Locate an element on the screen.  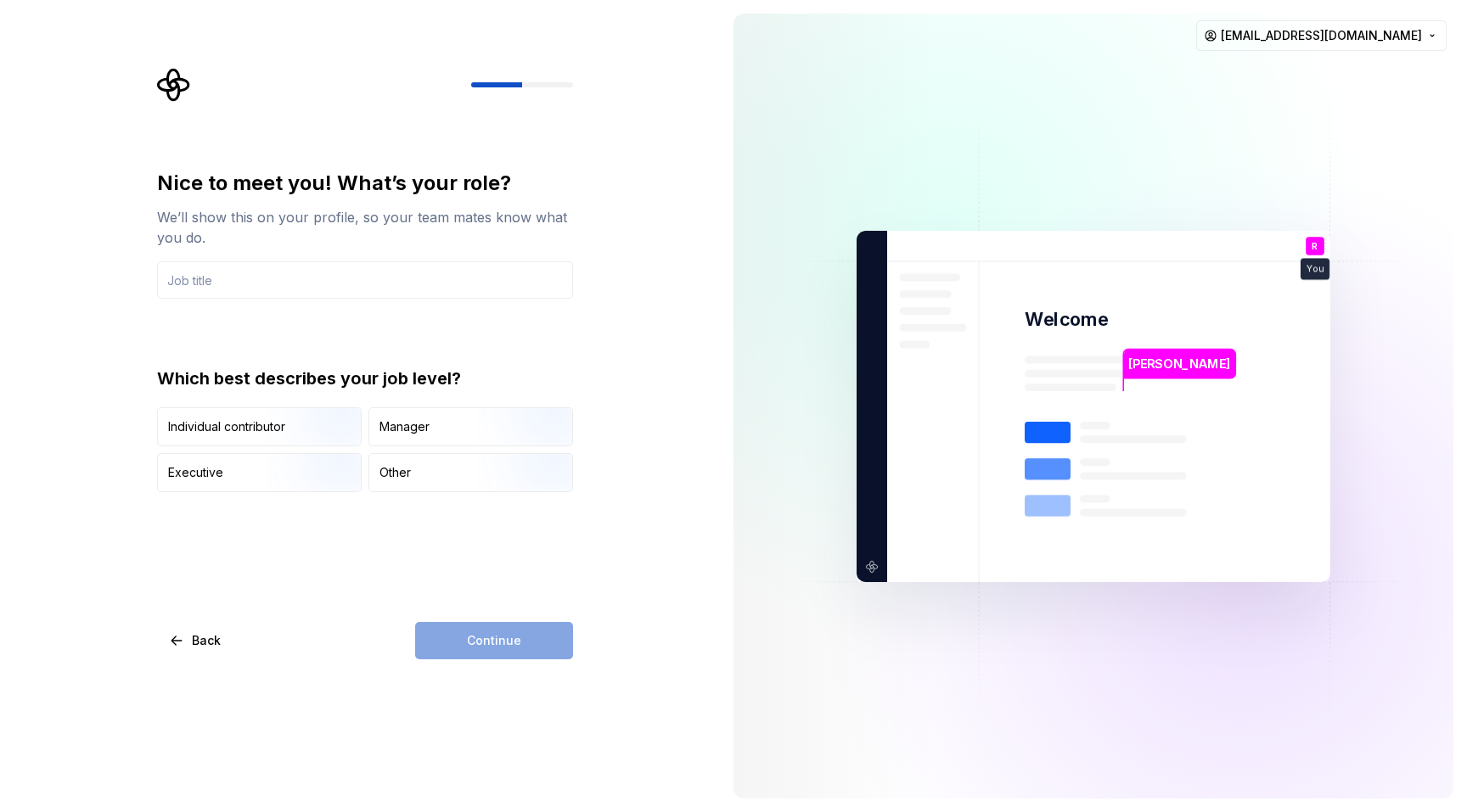
div: Nice to meet you! What’s your role? is located at coordinates (365, 184).